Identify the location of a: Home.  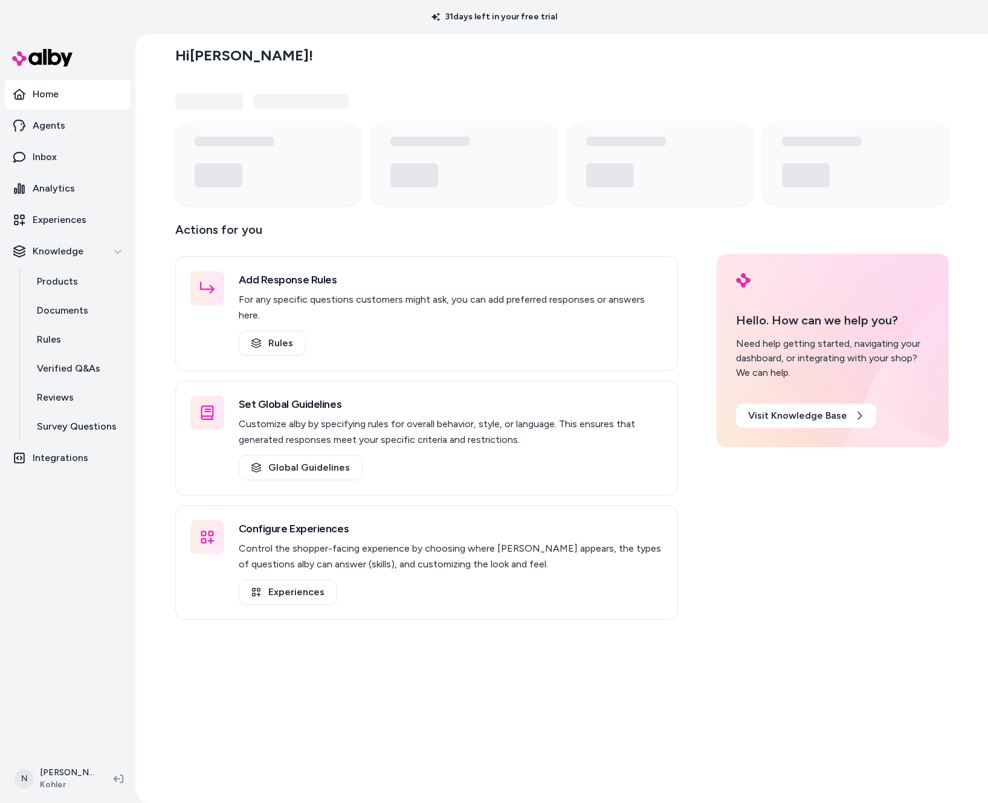
(68, 94).